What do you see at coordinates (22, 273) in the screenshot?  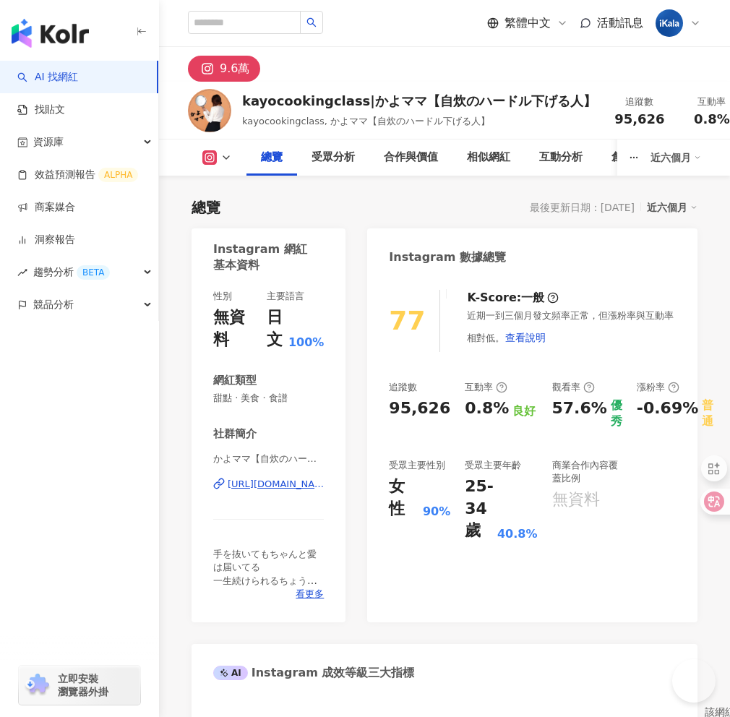 I see `span: rise` at bounding box center [22, 273].